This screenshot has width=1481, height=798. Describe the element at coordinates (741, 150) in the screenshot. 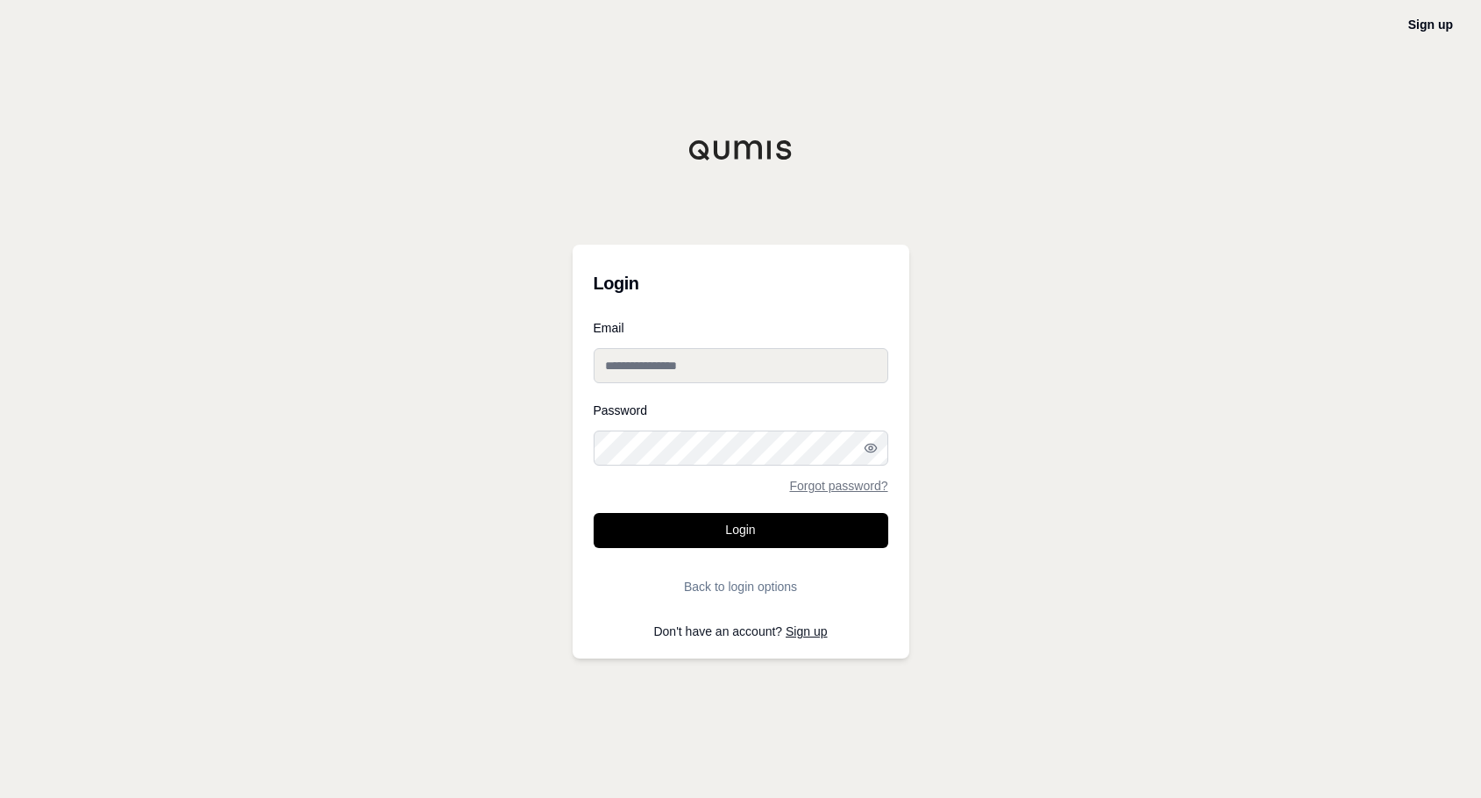

I see `img: Qumis` at that location.